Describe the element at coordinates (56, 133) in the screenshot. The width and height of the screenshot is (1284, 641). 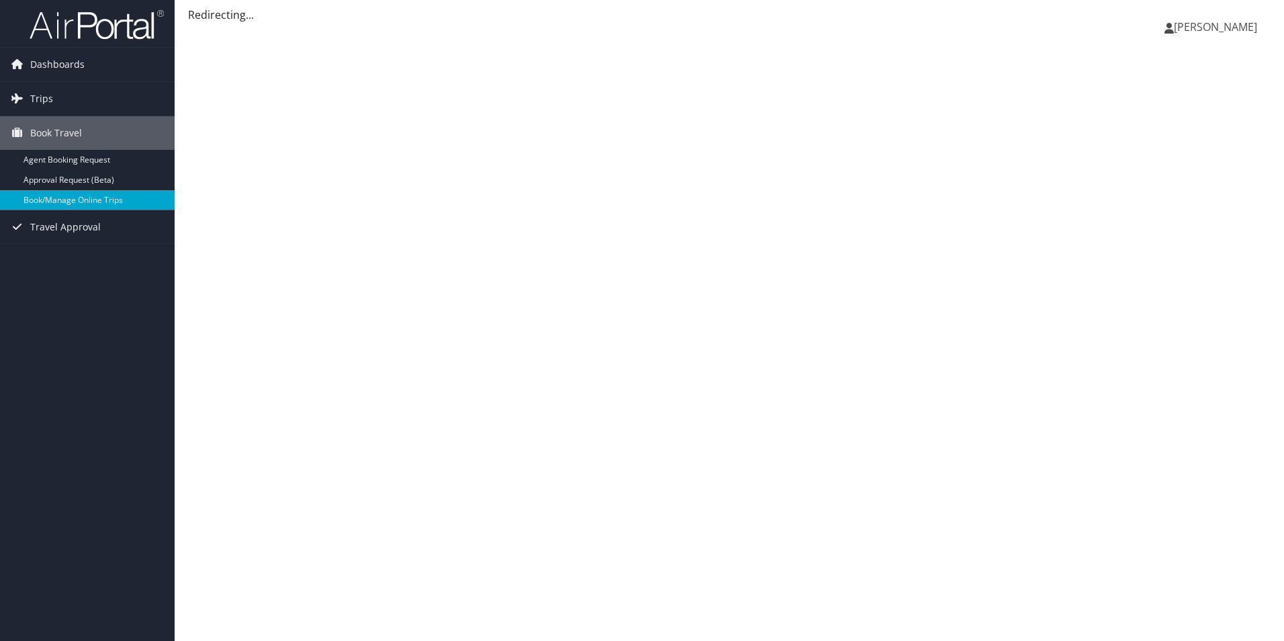
I see `span: Book Travel` at that location.